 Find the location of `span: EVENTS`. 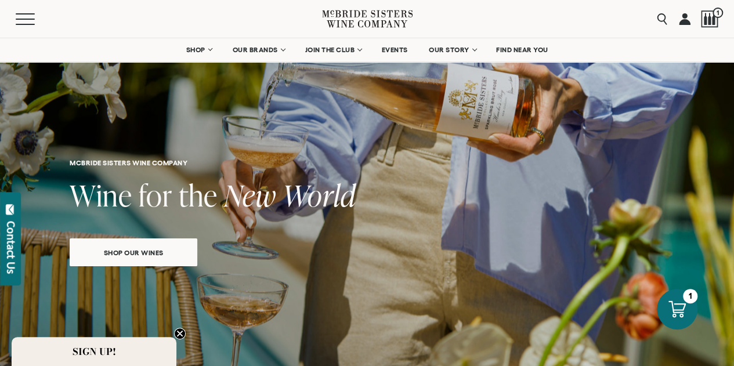

span: EVENTS is located at coordinates (395, 50).